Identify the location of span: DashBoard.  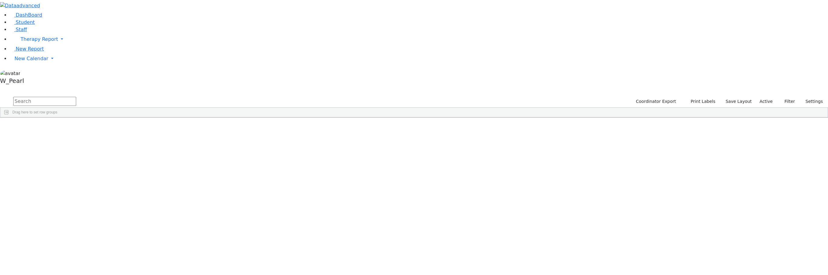
(29, 15).